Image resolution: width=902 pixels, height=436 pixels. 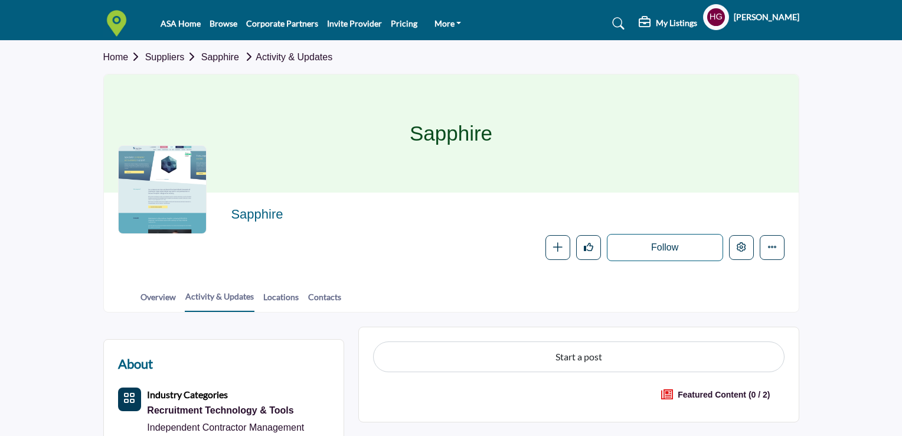 I want to click on a: Contacts, so click(x=325, y=300).